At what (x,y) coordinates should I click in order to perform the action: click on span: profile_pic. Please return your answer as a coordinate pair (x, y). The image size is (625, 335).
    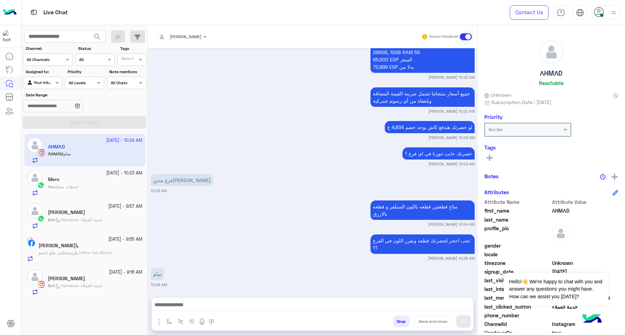
    Looking at the image, I should click on (517, 233).